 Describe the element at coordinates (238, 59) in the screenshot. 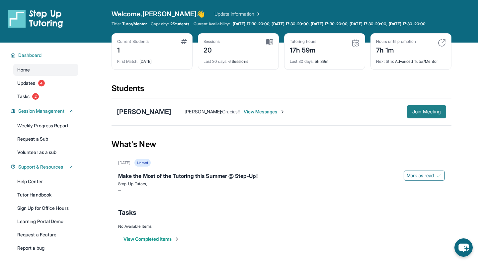

I see `div: 6 Sessions` at that location.